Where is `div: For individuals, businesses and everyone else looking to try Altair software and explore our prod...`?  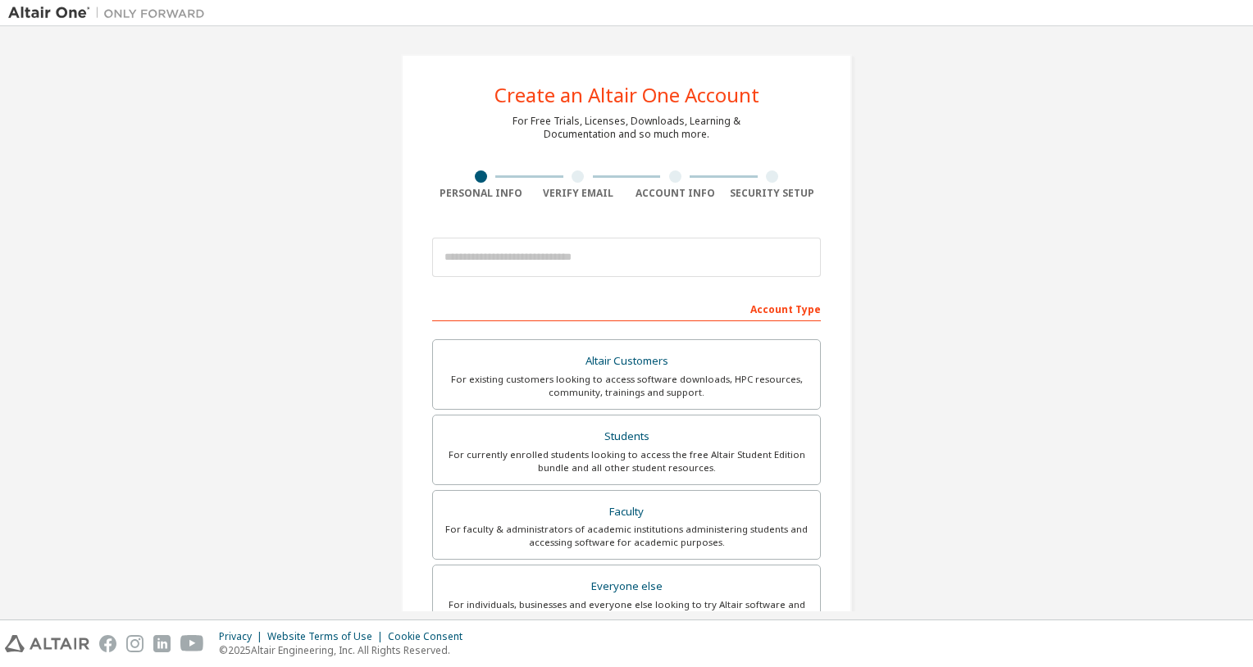
div: For individuals, businesses and everyone else looking to try Altair software and explore our prod... is located at coordinates (626, 612).